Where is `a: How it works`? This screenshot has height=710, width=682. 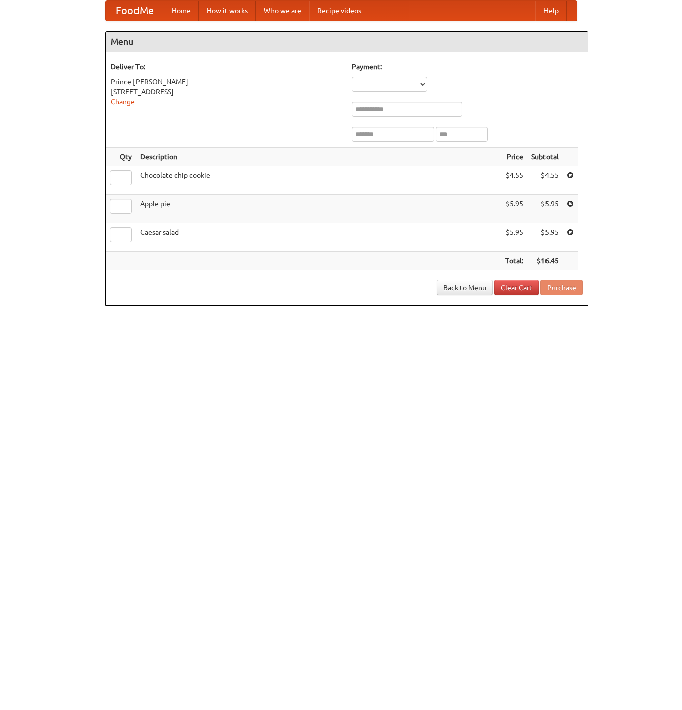 a: How it works is located at coordinates (227, 11).